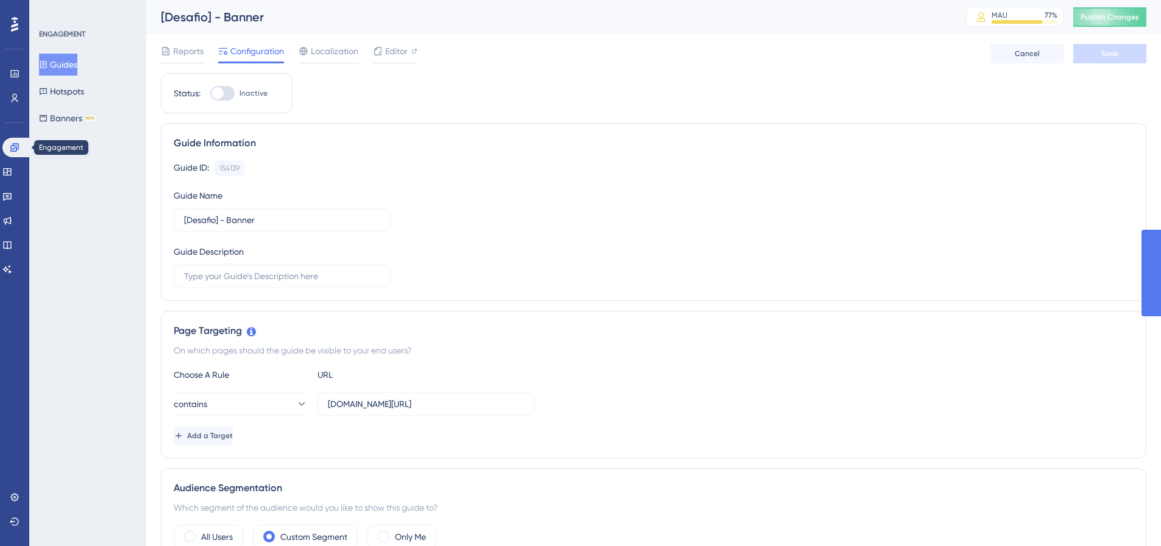 The width and height of the screenshot is (1161, 546). Describe the element at coordinates (548, 17) in the screenshot. I see `div: [Desafio] - Banner` at that location.